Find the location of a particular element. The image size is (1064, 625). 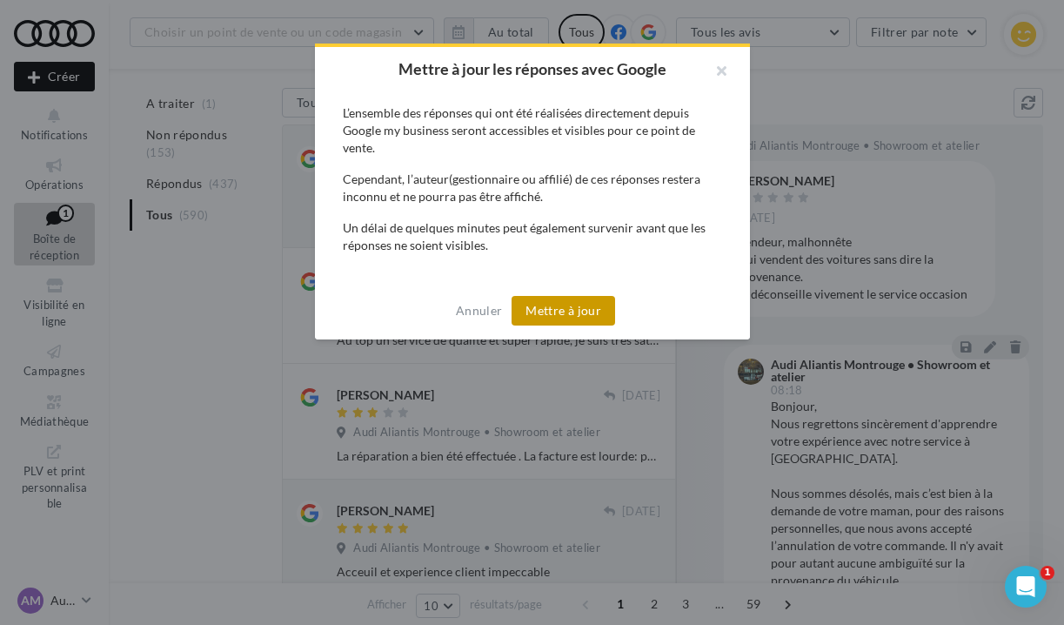

div: Un délai de quelques minutes peut également survenir avant que les réponses ne soient visibles. is located at coordinates (532, 237).